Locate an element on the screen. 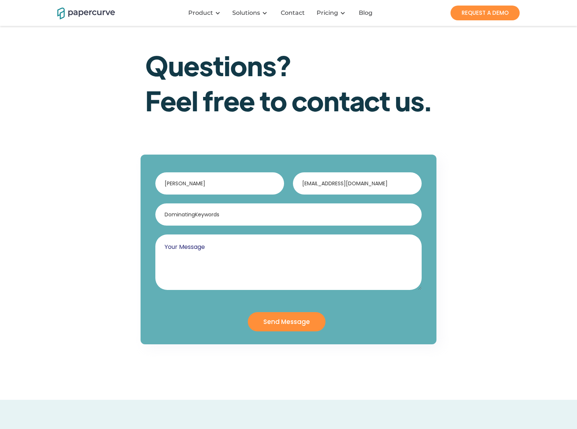 The width and height of the screenshot is (577, 429). span: Feel is located at coordinates (172, 100).